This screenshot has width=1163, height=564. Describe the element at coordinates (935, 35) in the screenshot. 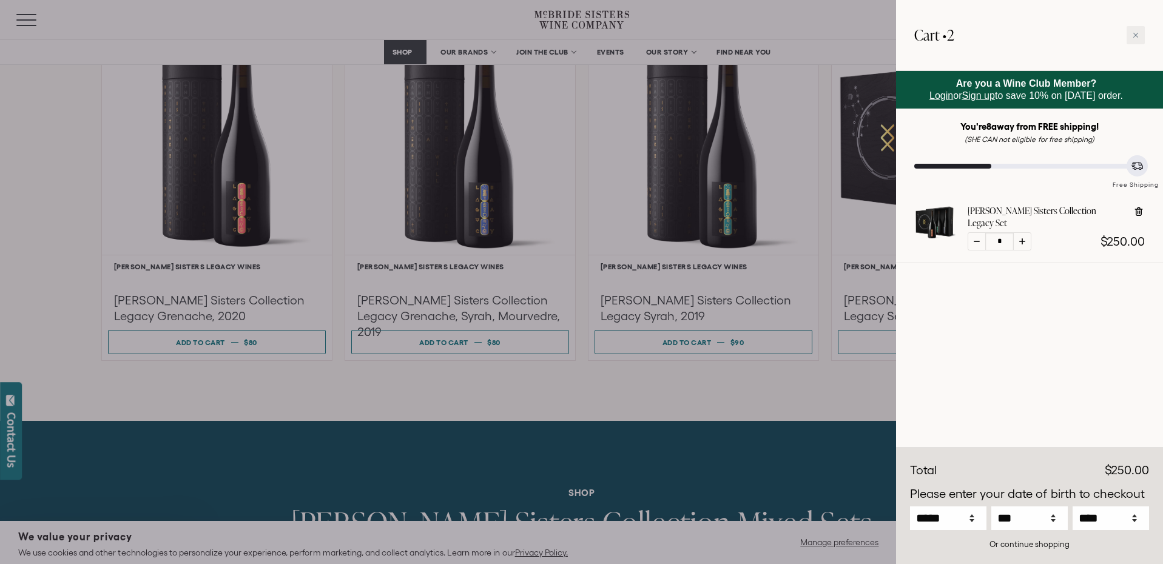

I see `h2: Cart •` at that location.